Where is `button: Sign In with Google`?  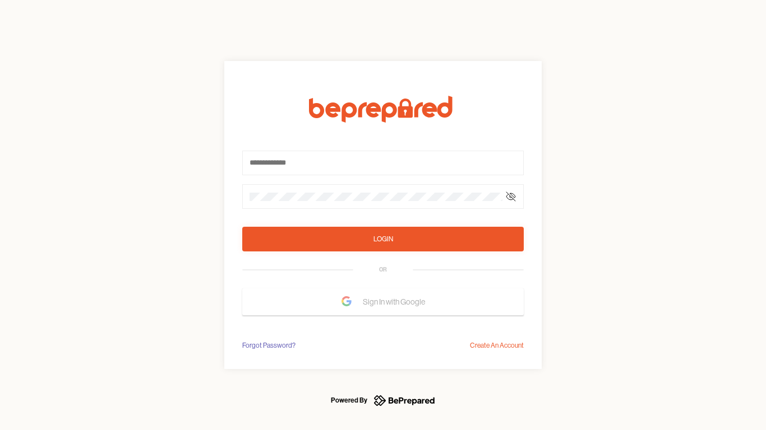
button: Sign In with Google is located at coordinates (383, 302).